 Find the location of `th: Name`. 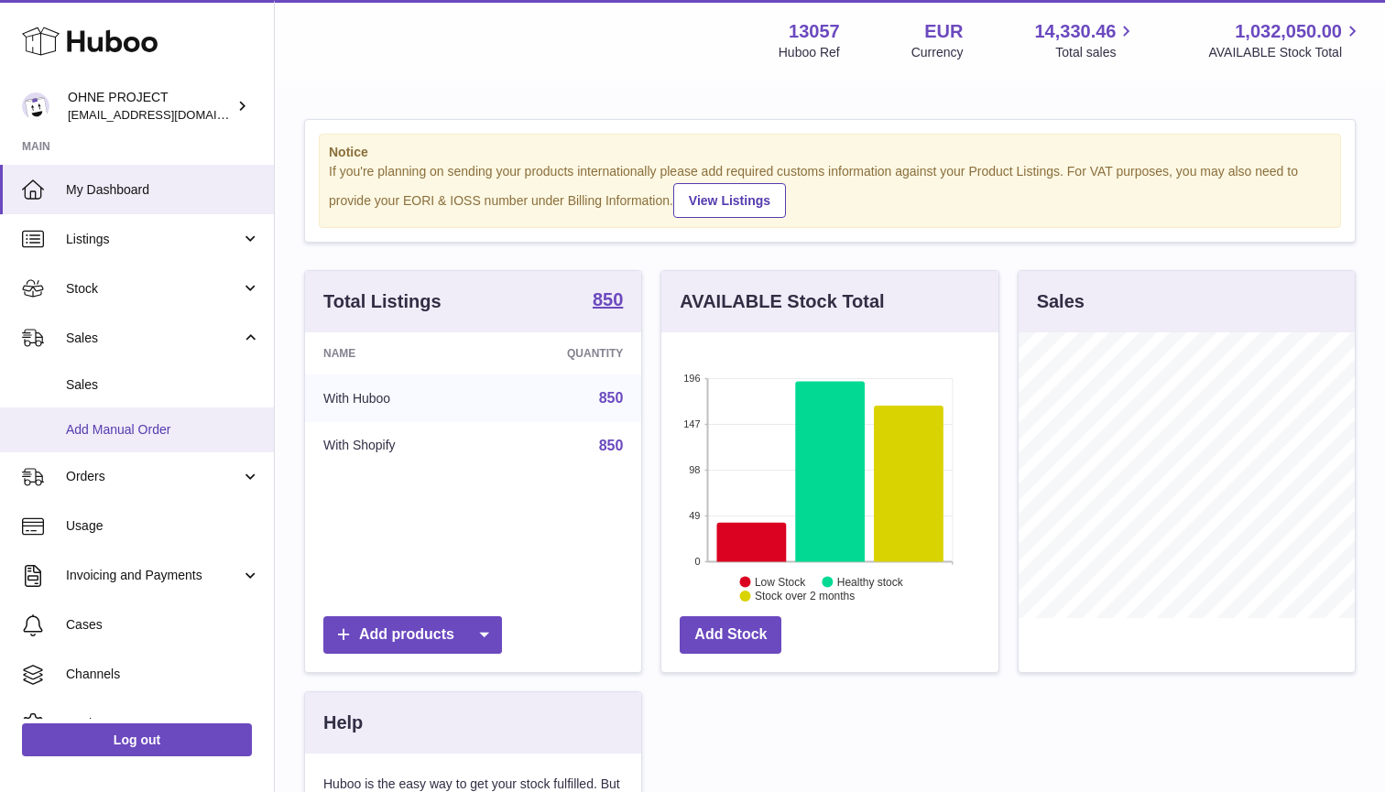

th: Name is located at coordinates (396, 354).